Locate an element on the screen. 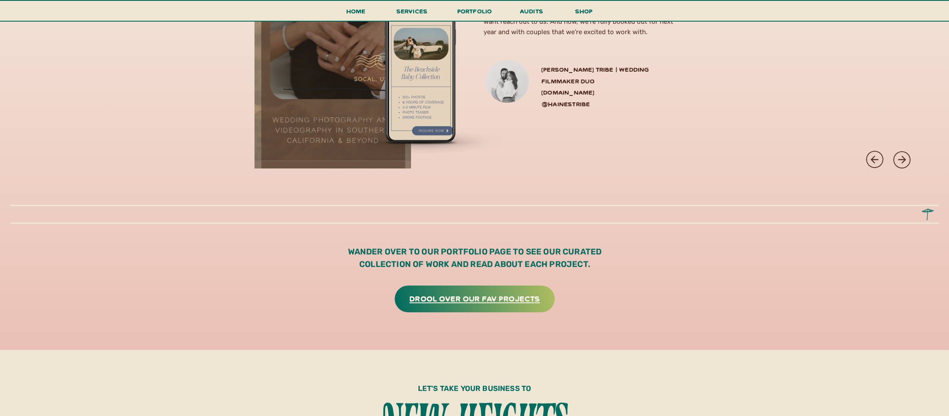 This screenshot has height=416, width=949. h3: shop is located at coordinates (584, 13).